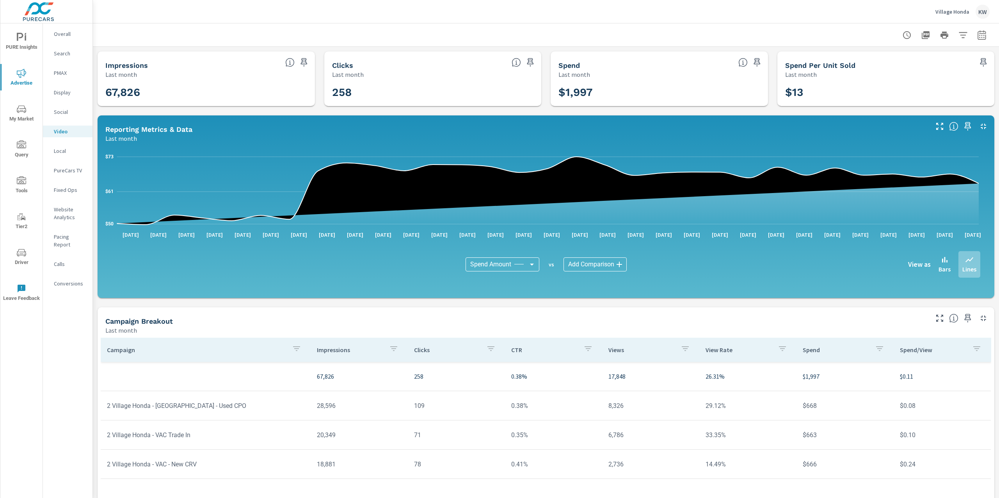 This screenshot has height=498, width=999. What do you see at coordinates (502, 265) in the screenshot?
I see `div: Spend Amount` at bounding box center [502, 265].